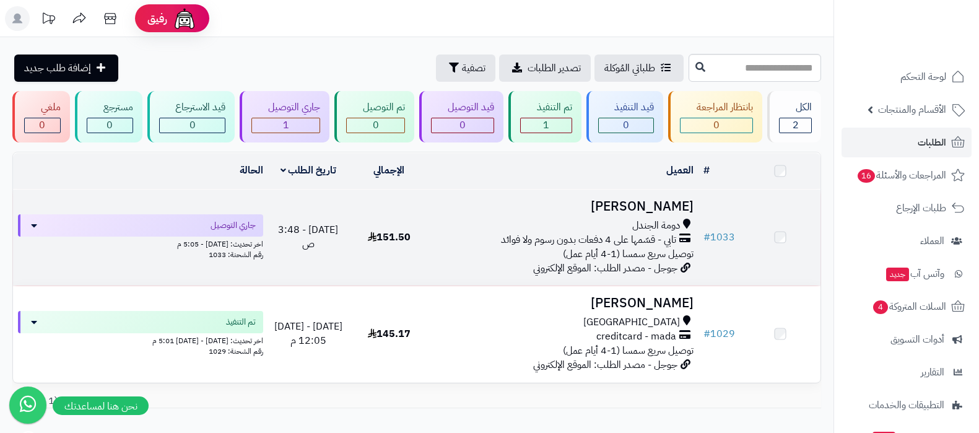 Image resolution: width=979 pixels, height=433 pixels. I want to click on a: تم التنفيذ 1, so click(545, 116).